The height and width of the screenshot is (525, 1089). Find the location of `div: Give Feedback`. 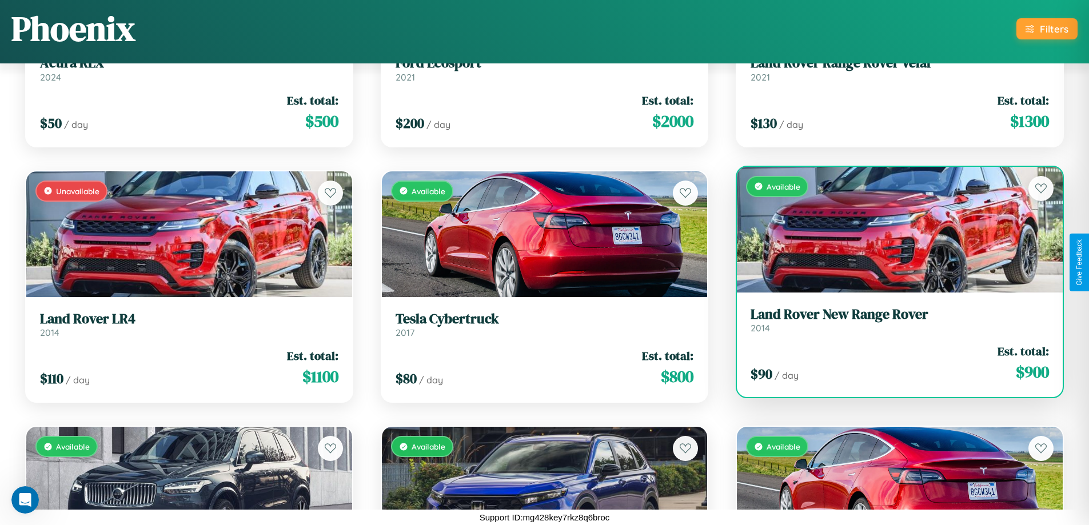

div: Give Feedback is located at coordinates (1079, 262).